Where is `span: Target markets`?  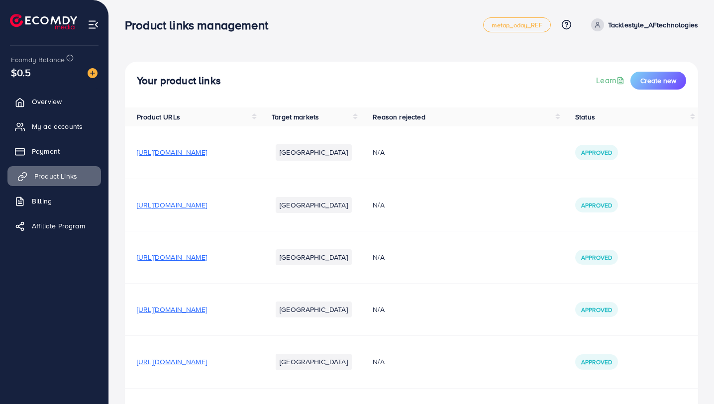 span: Target markets is located at coordinates (295, 117).